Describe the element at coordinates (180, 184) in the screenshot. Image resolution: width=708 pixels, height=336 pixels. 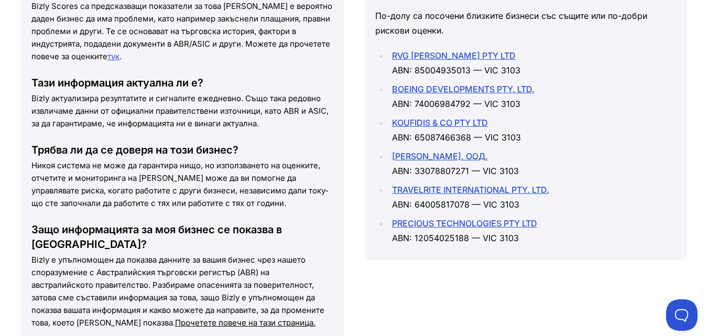
I see `font: Никоя система не може да гарантира нищо, но използването на оценките, отчетите и мониторинга на [...` at that location.